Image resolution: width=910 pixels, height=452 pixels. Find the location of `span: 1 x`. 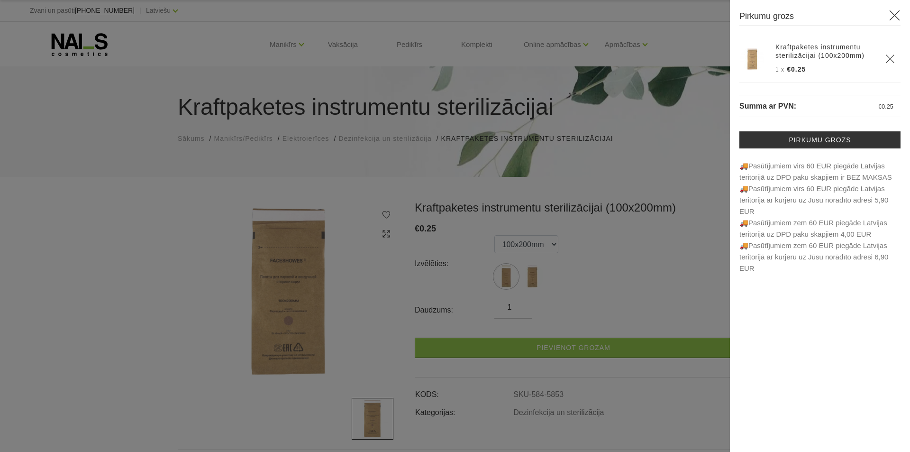

span: 1 x is located at coordinates (780, 70).